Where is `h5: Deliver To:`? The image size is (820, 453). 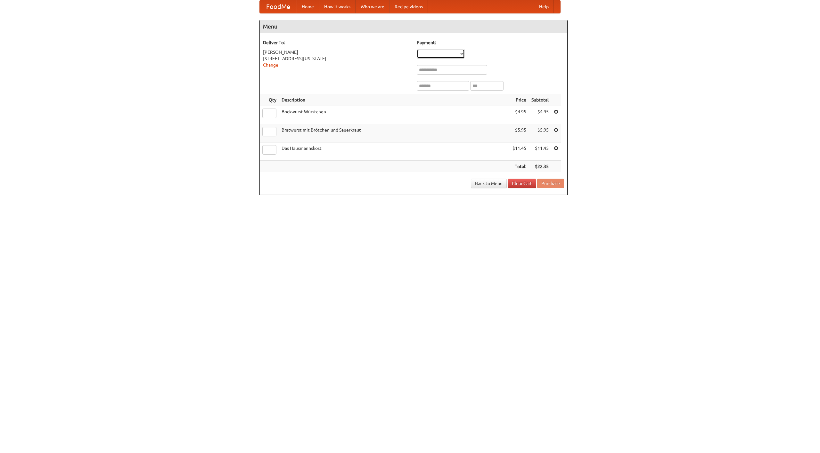 h5: Deliver To: is located at coordinates (337, 43).